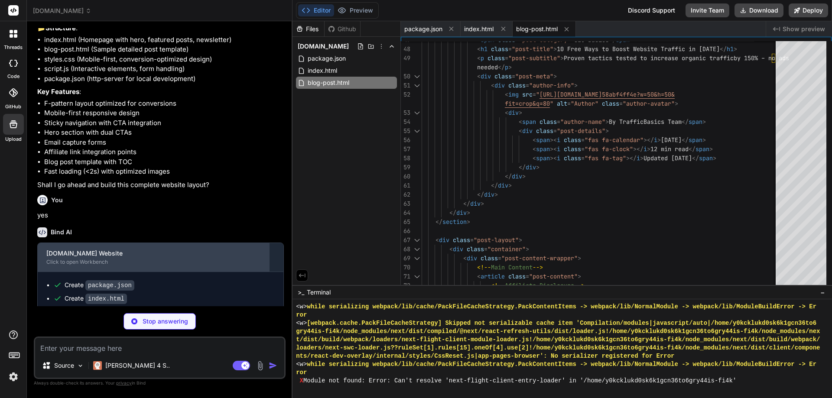 This screenshot has height=398, width=832. What do you see at coordinates (406, 267) in the screenshot?
I see `div: 70` at bounding box center [406, 267].